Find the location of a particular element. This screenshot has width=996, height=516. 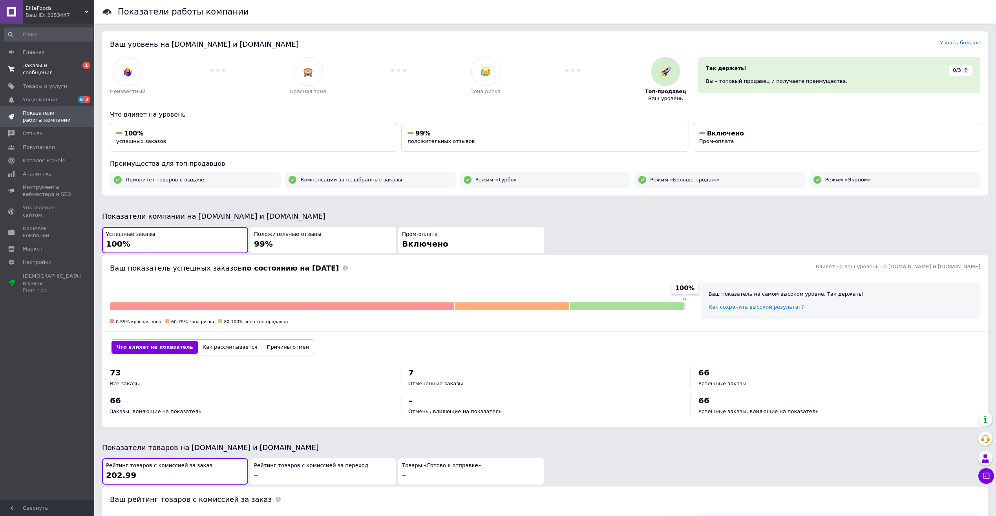

span: Так держать! is located at coordinates (726, 68).